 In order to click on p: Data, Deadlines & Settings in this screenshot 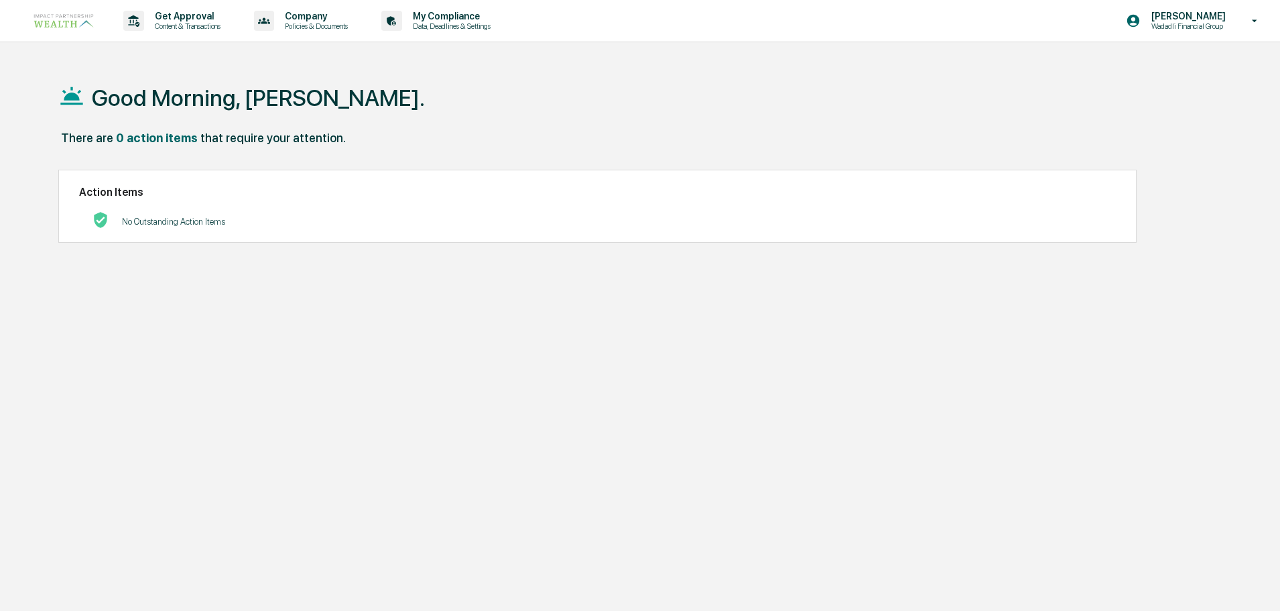, I will do `click(450, 26)`.